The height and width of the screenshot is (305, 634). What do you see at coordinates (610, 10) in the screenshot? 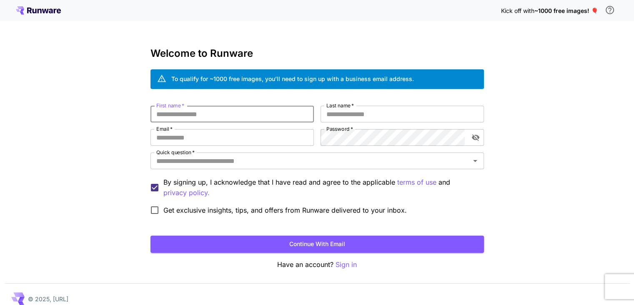
I see `button: In order to qualify for free credit, you need to sign up with a business email address and click ...` at bounding box center [610, 10].